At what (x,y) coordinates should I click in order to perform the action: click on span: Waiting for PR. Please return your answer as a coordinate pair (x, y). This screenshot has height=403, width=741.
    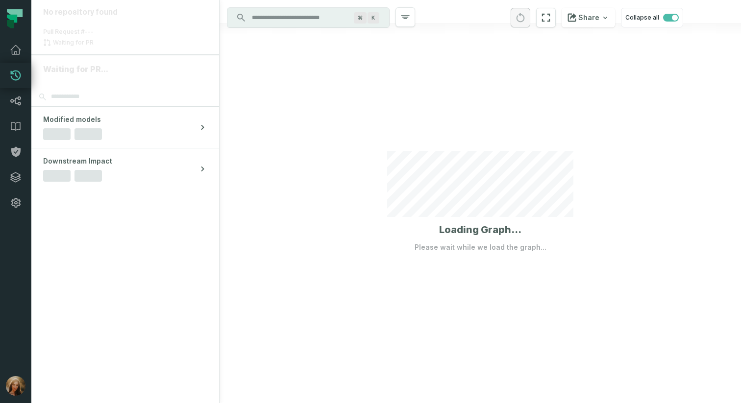
    Looking at the image, I should click on (73, 43).